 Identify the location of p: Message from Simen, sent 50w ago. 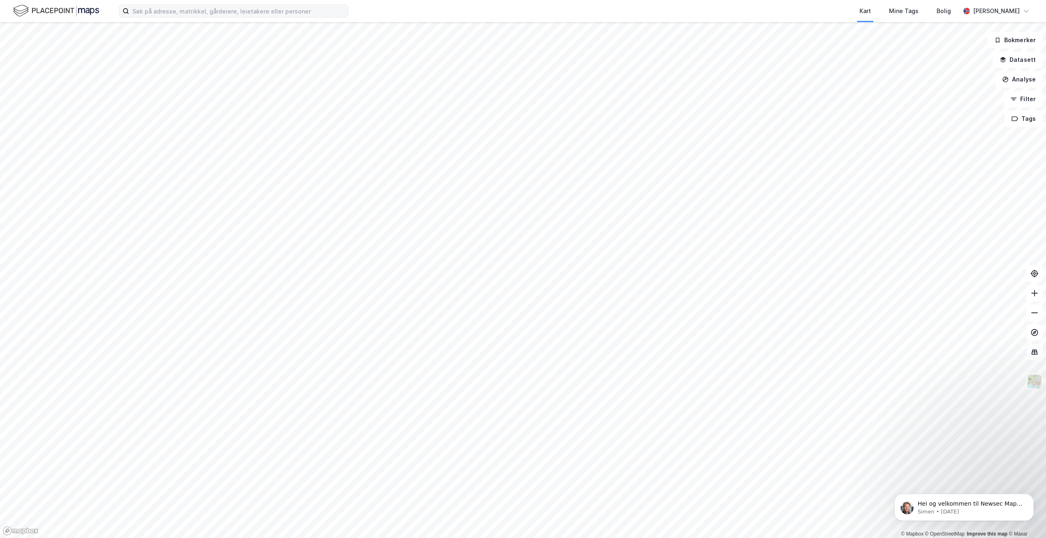
(89, 35).